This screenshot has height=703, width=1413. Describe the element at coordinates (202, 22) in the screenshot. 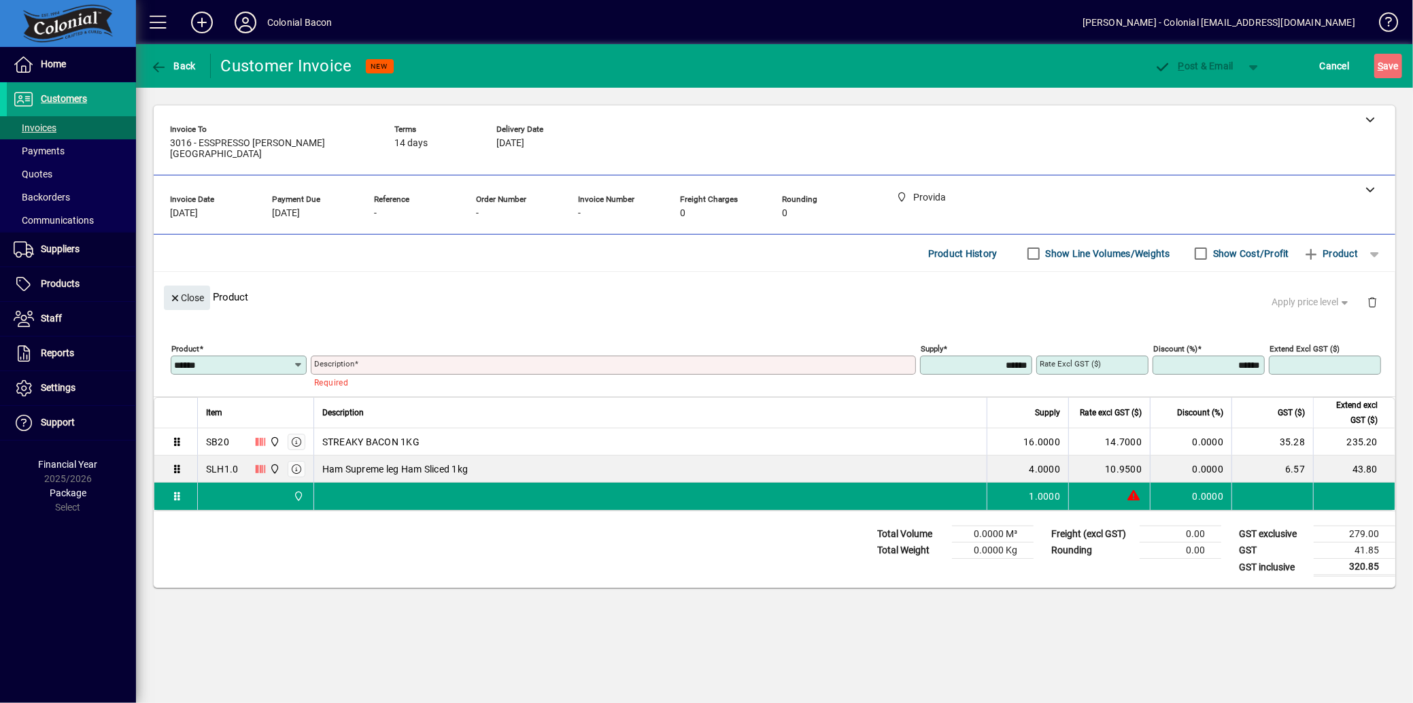

I see `button: Add` at that location.